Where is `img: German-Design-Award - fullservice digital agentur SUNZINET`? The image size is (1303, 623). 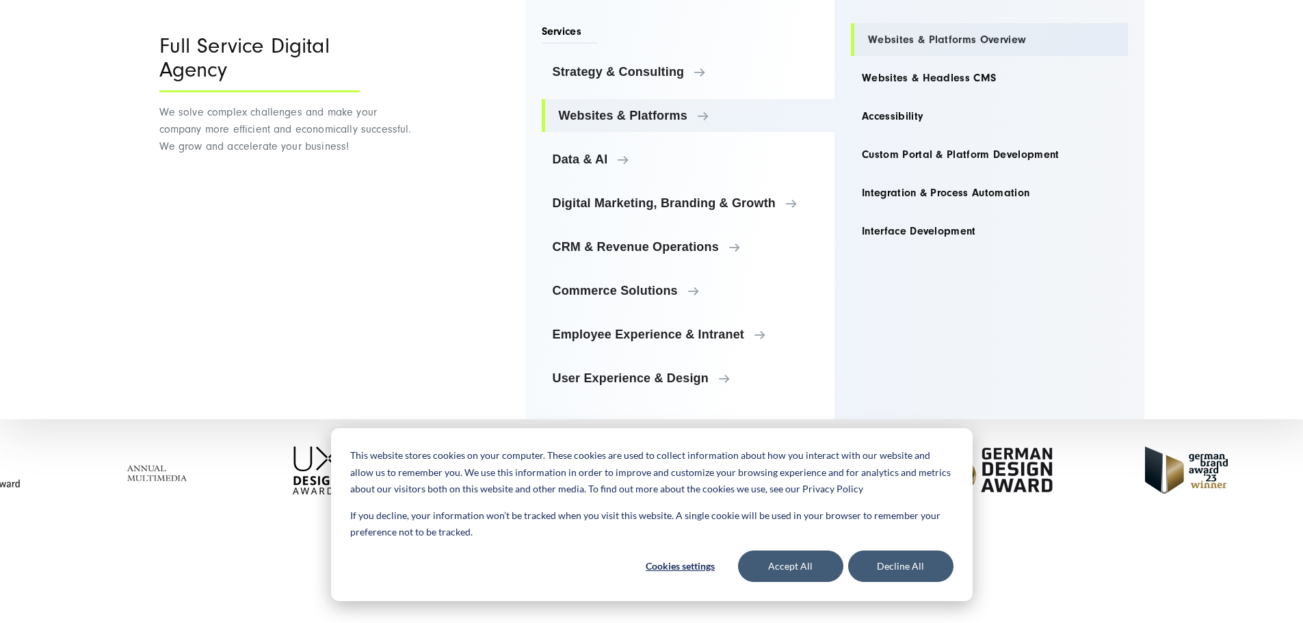
img: German-Design-Award - fullservice digital agentur SUNZINET is located at coordinates (996, 470).